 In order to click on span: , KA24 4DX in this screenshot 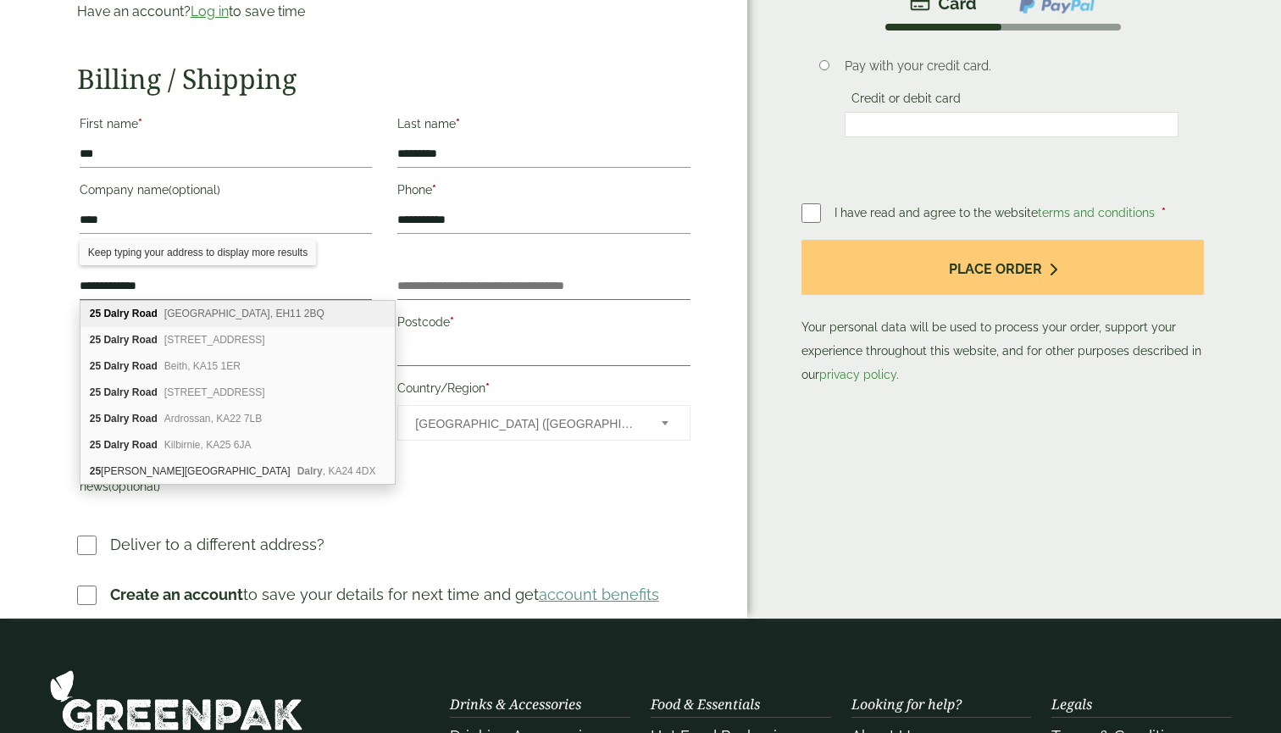, I will do `click(336, 471)`.